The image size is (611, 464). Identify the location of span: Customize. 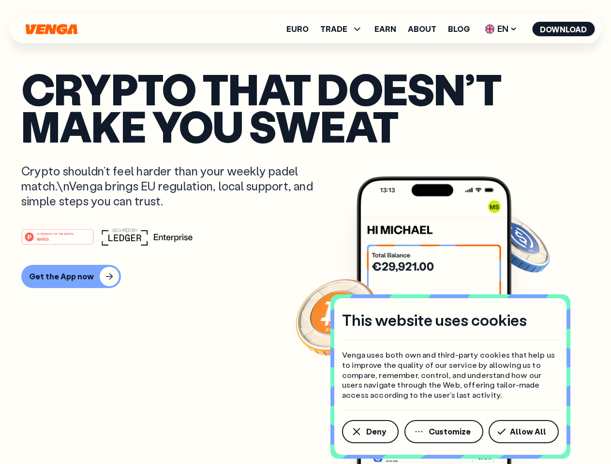
(449, 432).